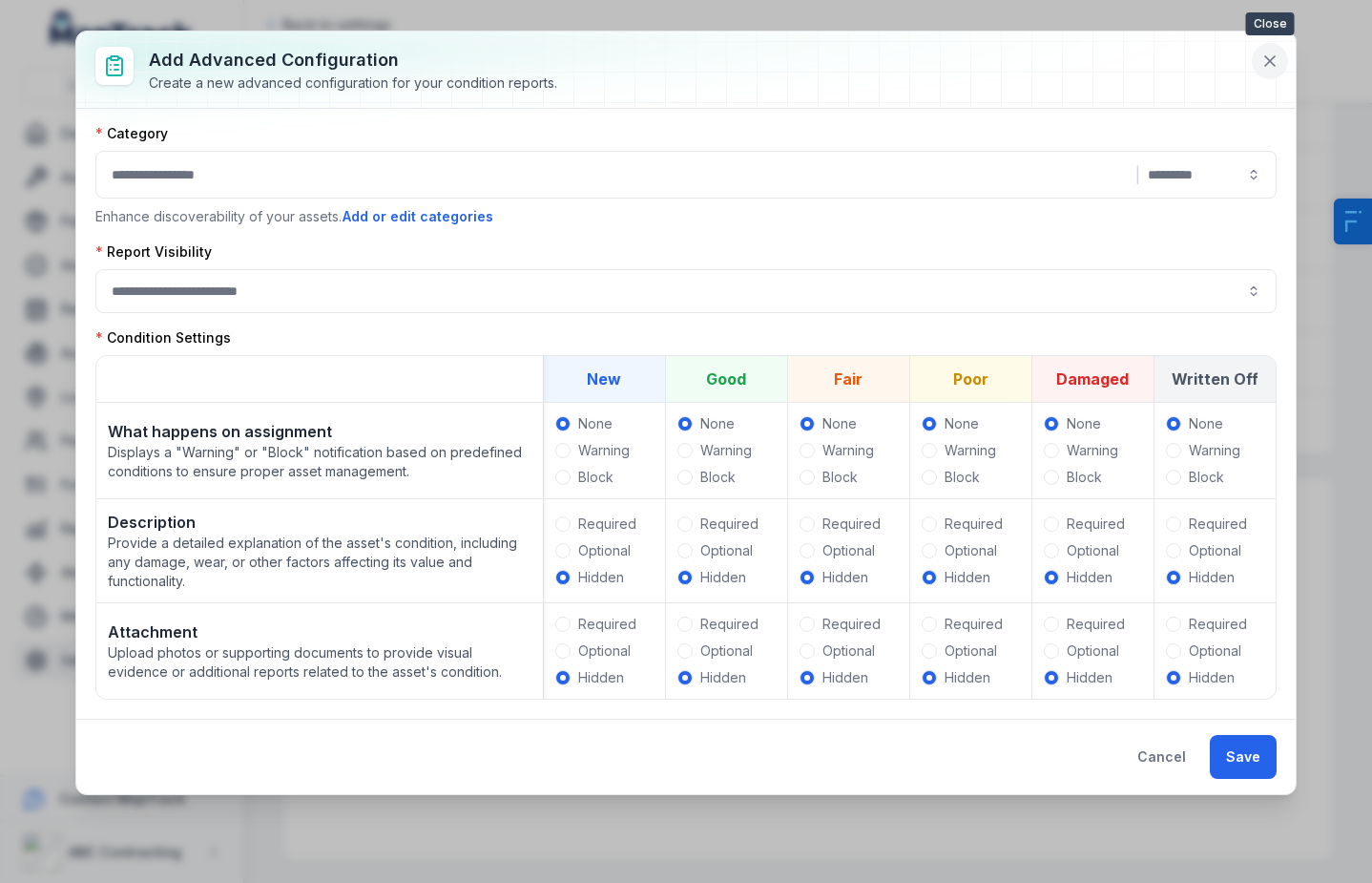  What do you see at coordinates (353, 84) in the screenshot?
I see `div: Create a new advanced configuration for your condition reports.` at bounding box center [353, 84].